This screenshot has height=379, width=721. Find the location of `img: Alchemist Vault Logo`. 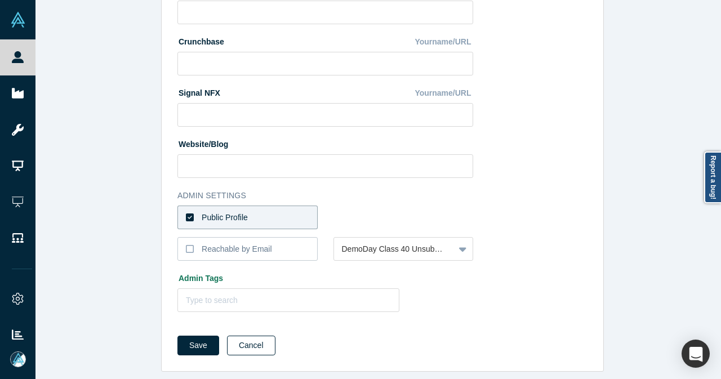

img: Alchemist Vault Logo is located at coordinates (18, 20).